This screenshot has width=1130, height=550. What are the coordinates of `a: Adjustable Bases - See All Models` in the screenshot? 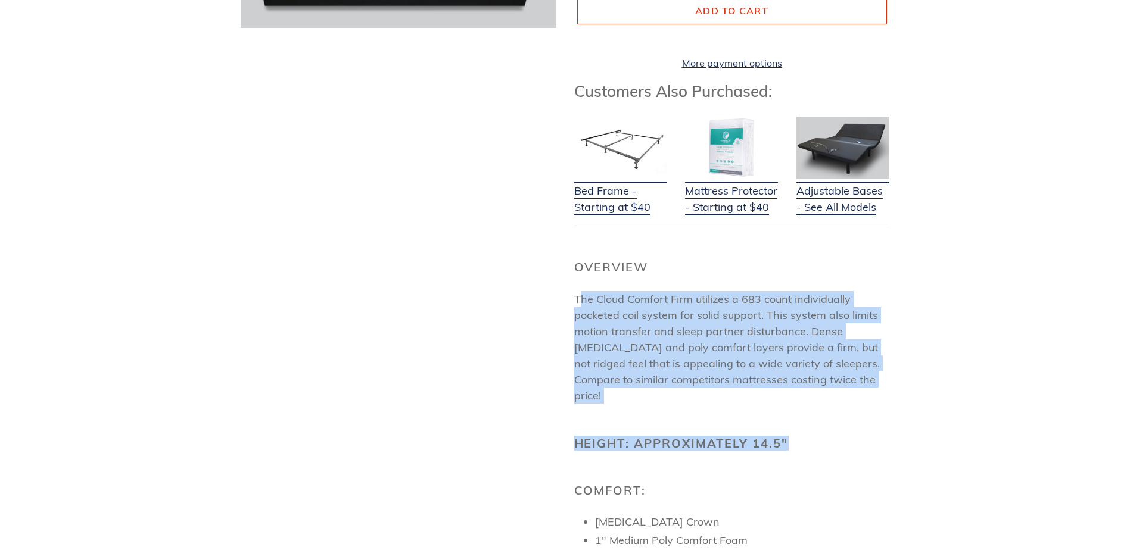 It's located at (843, 191).